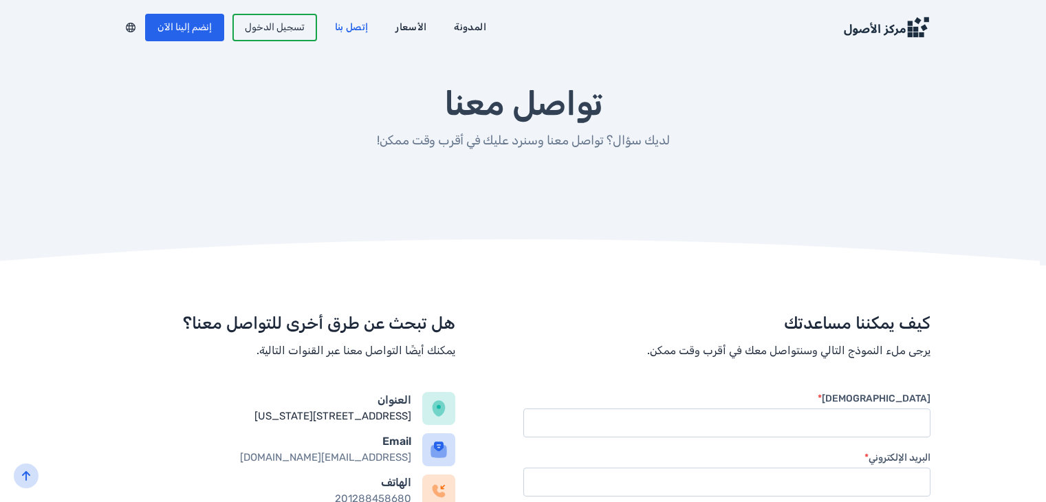 The width and height of the screenshot is (1046, 502). Describe the element at coordinates (523, 104) in the screenshot. I see `h1: تواصل معنا` at that location.